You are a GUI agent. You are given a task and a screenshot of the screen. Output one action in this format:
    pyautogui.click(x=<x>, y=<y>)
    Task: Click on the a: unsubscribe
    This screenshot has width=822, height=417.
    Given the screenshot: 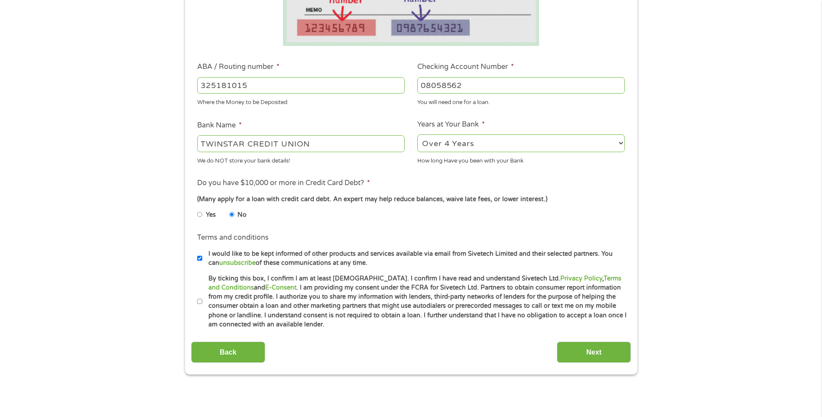 What is the action you would take?
    pyautogui.click(x=238, y=263)
    